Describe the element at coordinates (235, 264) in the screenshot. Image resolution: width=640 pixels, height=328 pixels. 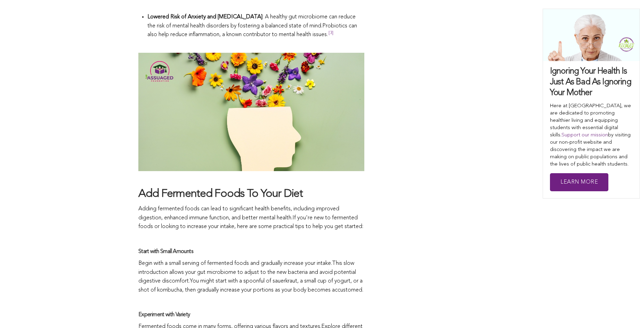
I see `ya-tr-span: Begin with a small serving of fermented foods and gradually increase your intake.` at that location.